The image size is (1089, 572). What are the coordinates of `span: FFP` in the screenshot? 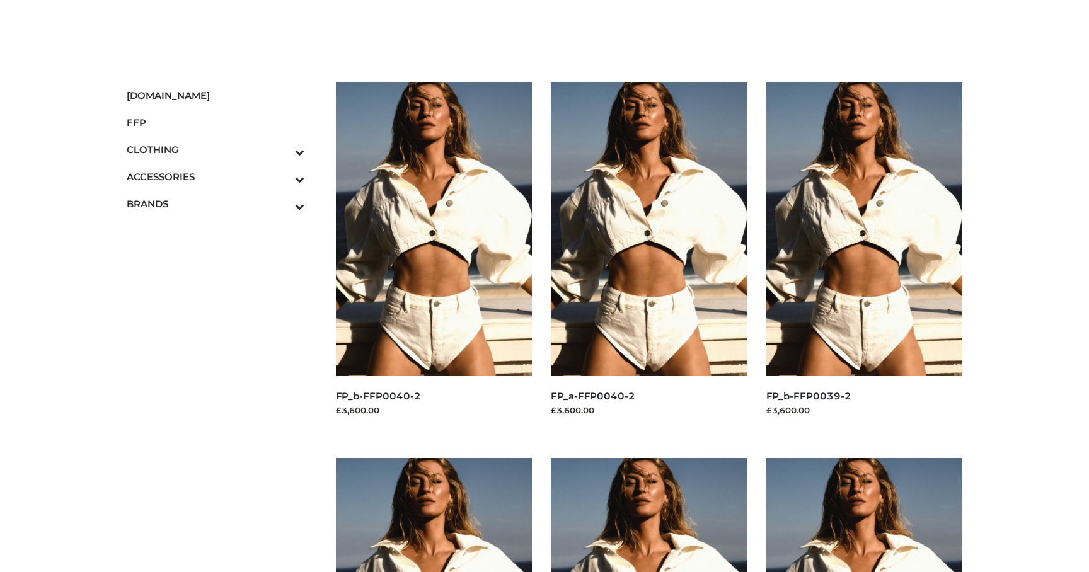 It's located at (216, 122).